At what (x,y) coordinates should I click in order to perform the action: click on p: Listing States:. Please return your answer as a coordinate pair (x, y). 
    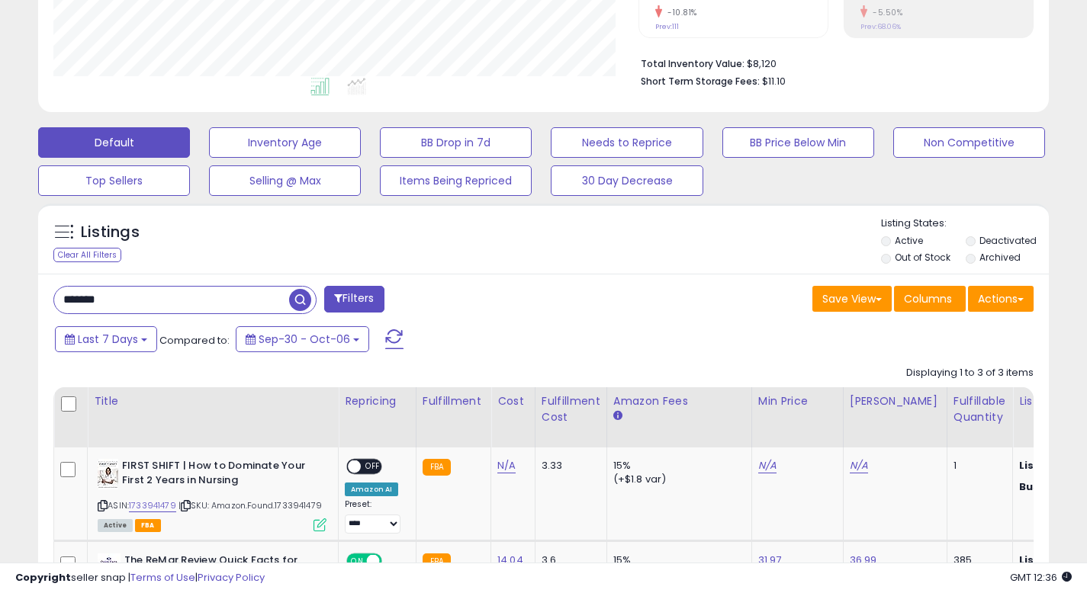
    Looking at the image, I should click on (965, 224).